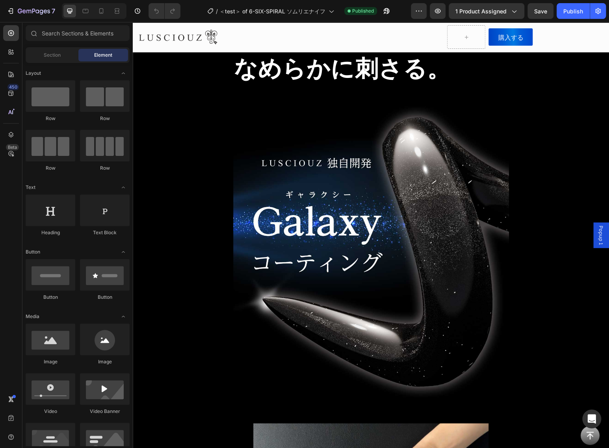 The width and height of the screenshot is (609, 448). What do you see at coordinates (13, 87) in the screenshot?
I see `div: 450` at bounding box center [13, 87].